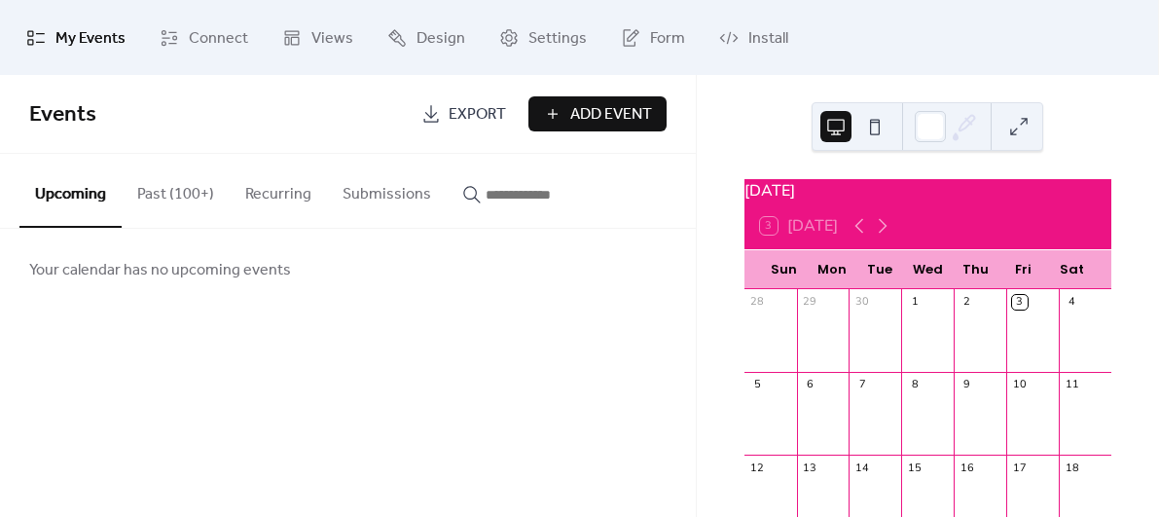 The image size is (1159, 517). I want to click on div: 13, so click(810, 467).